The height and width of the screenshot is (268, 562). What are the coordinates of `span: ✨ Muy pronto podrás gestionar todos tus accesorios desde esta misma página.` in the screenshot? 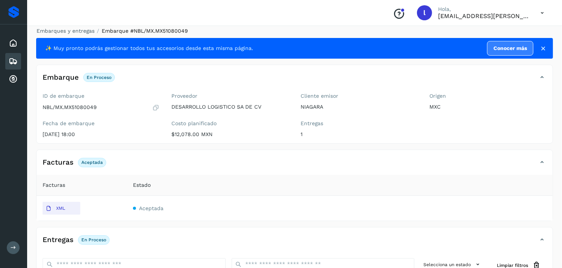 It's located at (149, 48).